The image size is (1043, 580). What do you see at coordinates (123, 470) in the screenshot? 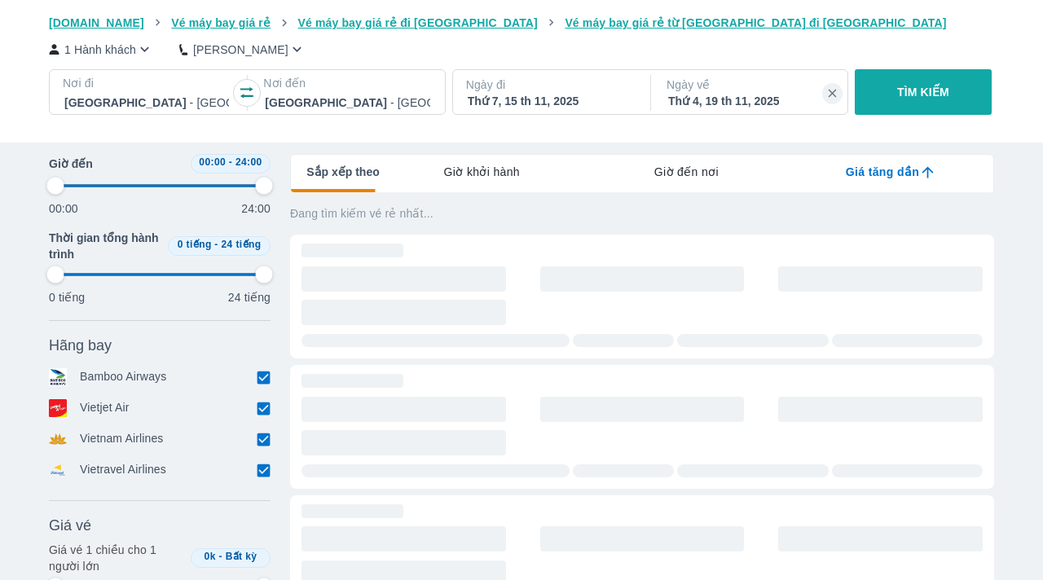
I see `p: Vietravel Airlines` at bounding box center [123, 470].